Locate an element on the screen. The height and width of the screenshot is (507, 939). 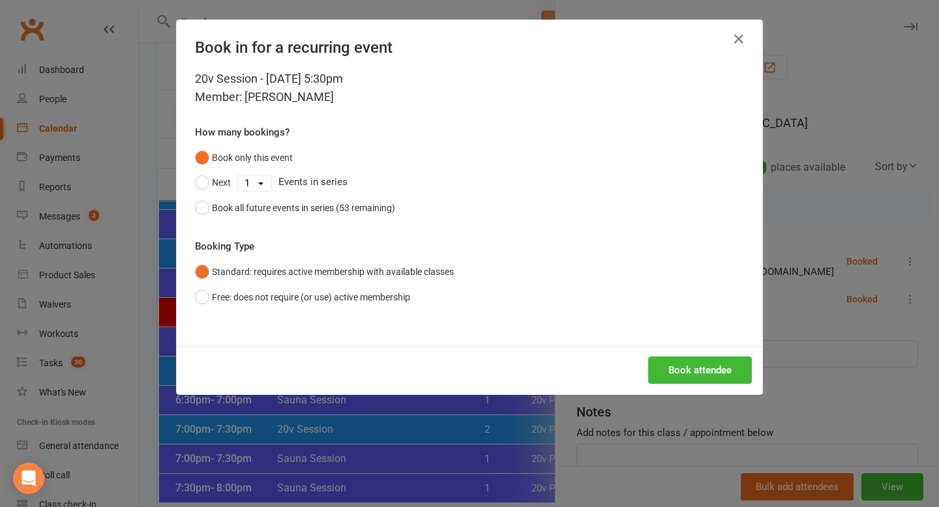
button: Book all future events in series (53 remaining) is located at coordinates (295, 208).